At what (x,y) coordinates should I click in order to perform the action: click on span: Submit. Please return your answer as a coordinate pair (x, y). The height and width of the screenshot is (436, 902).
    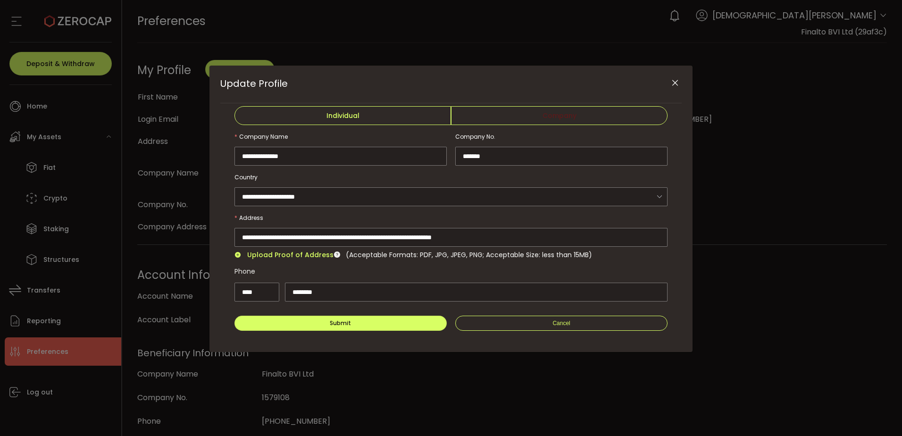
    Looking at the image, I should click on (340, 323).